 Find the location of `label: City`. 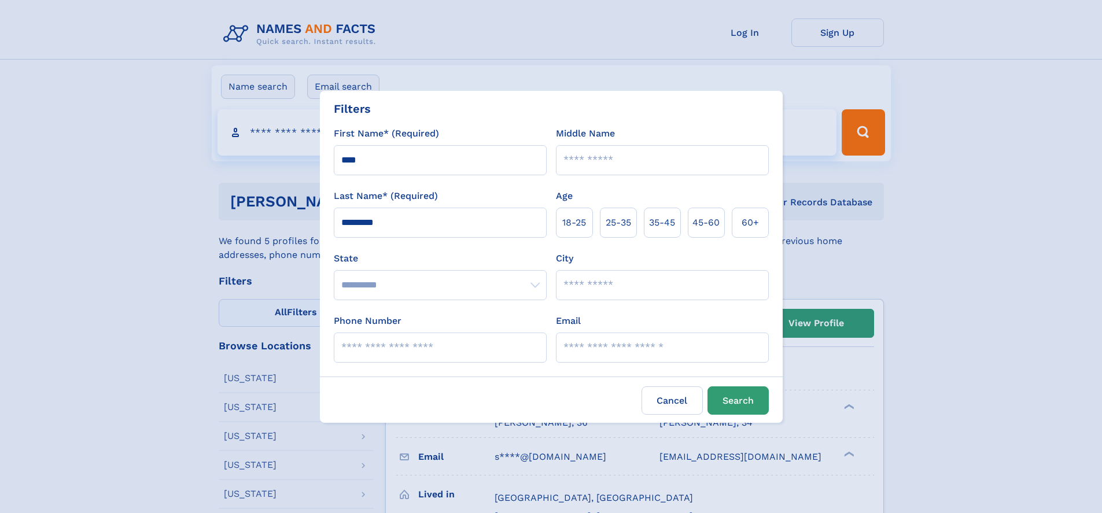

label: City is located at coordinates (565, 259).